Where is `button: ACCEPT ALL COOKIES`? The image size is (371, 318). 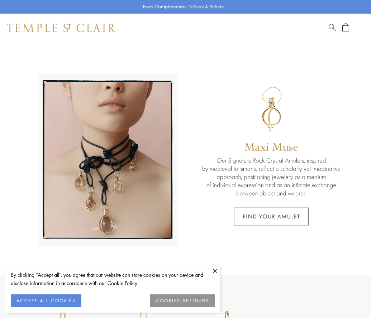 button: ACCEPT ALL COOKIES is located at coordinates (46, 301).